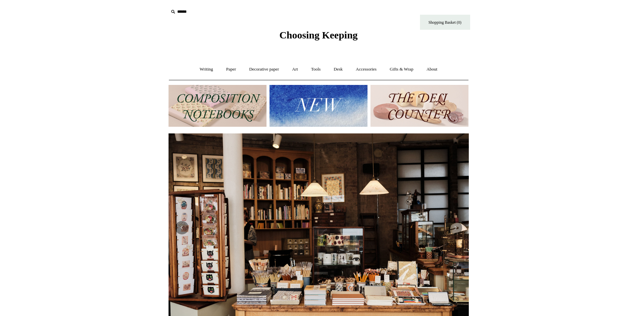 The image size is (637, 316). Describe the element at coordinates (316, 69) in the screenshot. I see `a: Tools` at that location.